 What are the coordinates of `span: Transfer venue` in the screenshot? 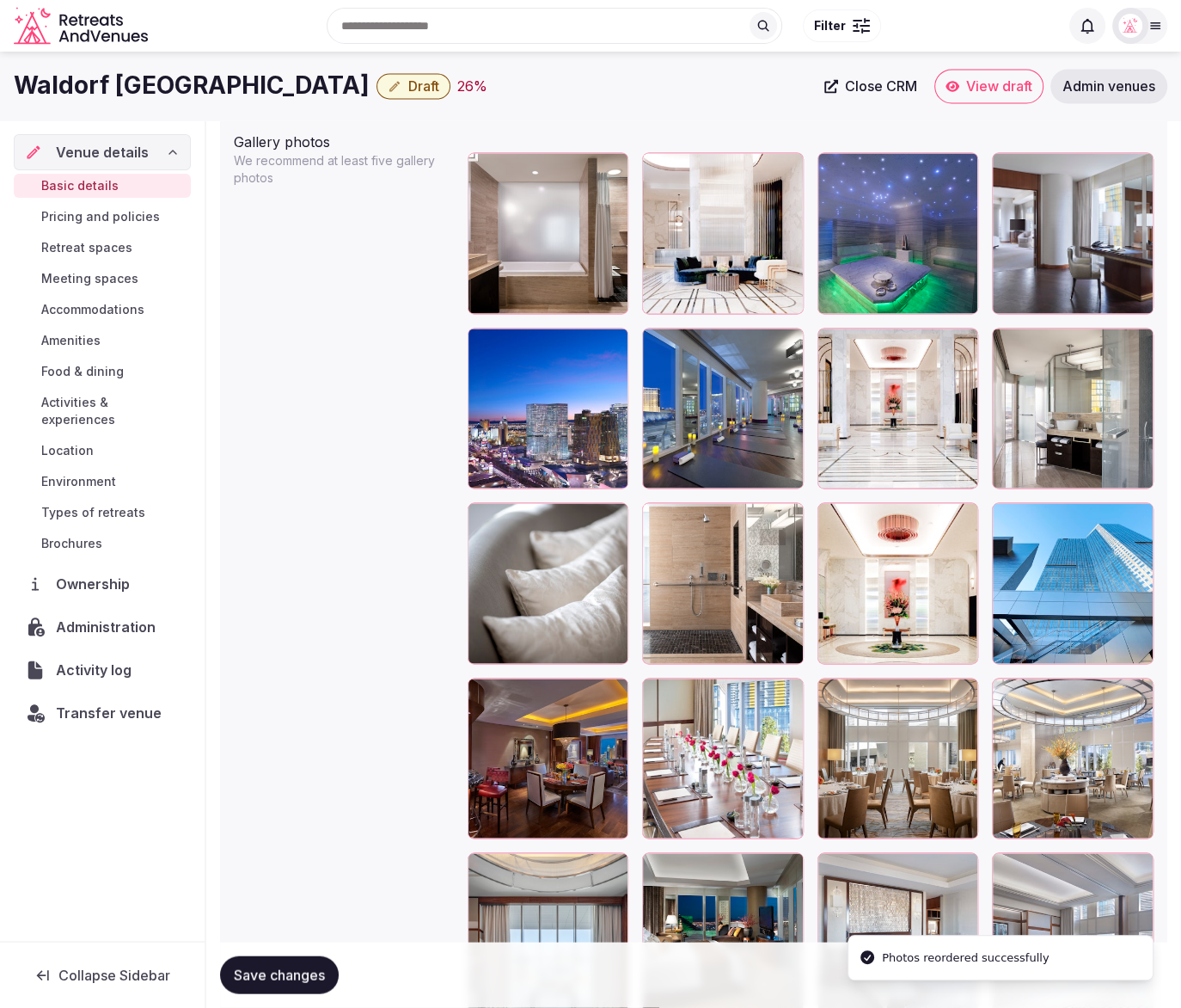 It's located at (108, 713).